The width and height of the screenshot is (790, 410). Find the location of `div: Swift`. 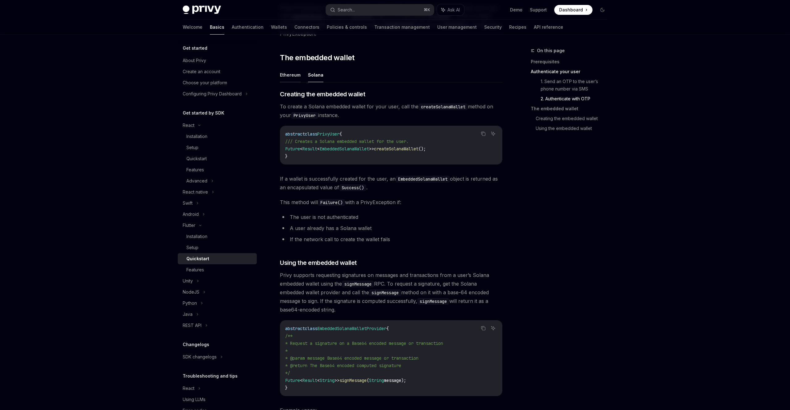

div: Swift is located at coordinates (188, 203).